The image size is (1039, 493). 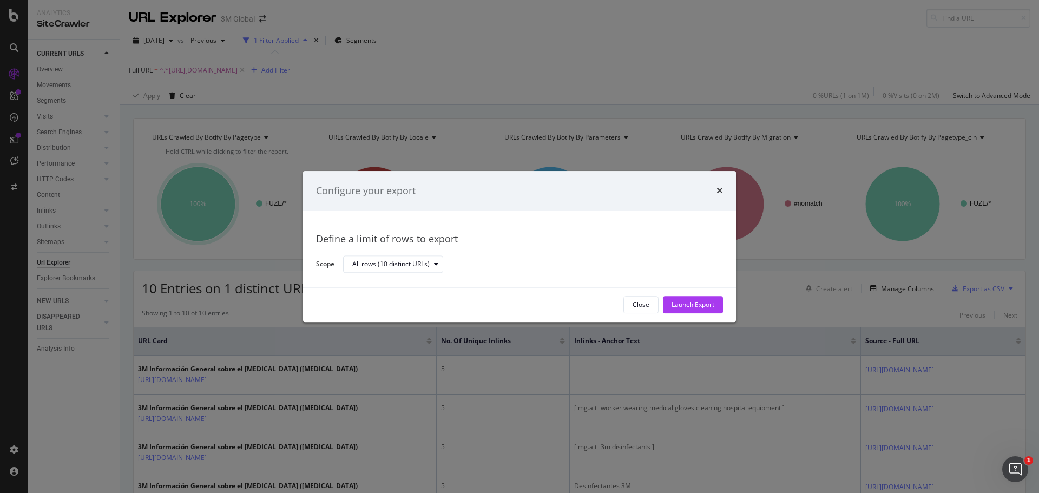 I want to click on div: times, so click(x=719, y=191).